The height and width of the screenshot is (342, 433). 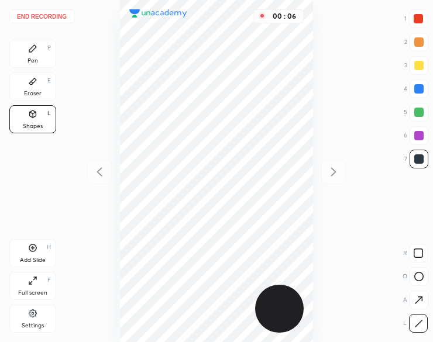 What do you see at coordinates (415, 253) in the screenshot?
I see `div: R` at bounding box center [415, 253].